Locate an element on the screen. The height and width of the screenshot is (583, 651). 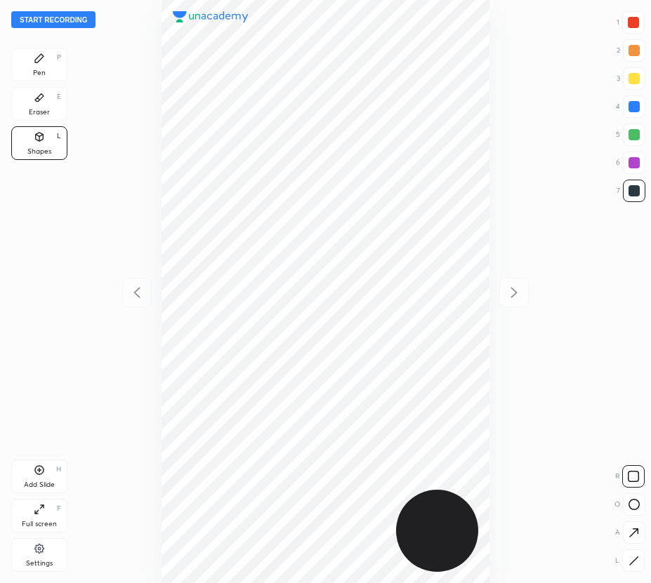
div: Eraser is located at coordinates (39, 112).